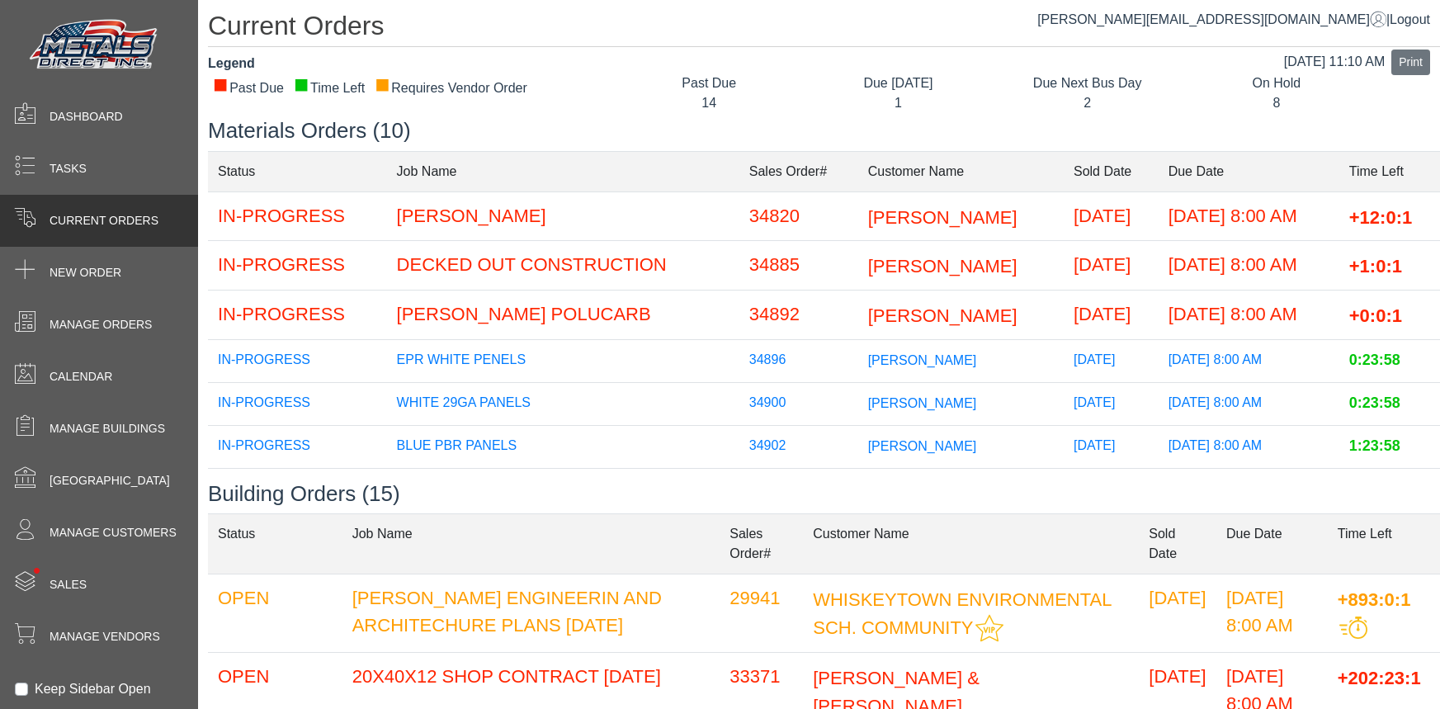  I want to click on span: Current Orders, so click(104, 220).